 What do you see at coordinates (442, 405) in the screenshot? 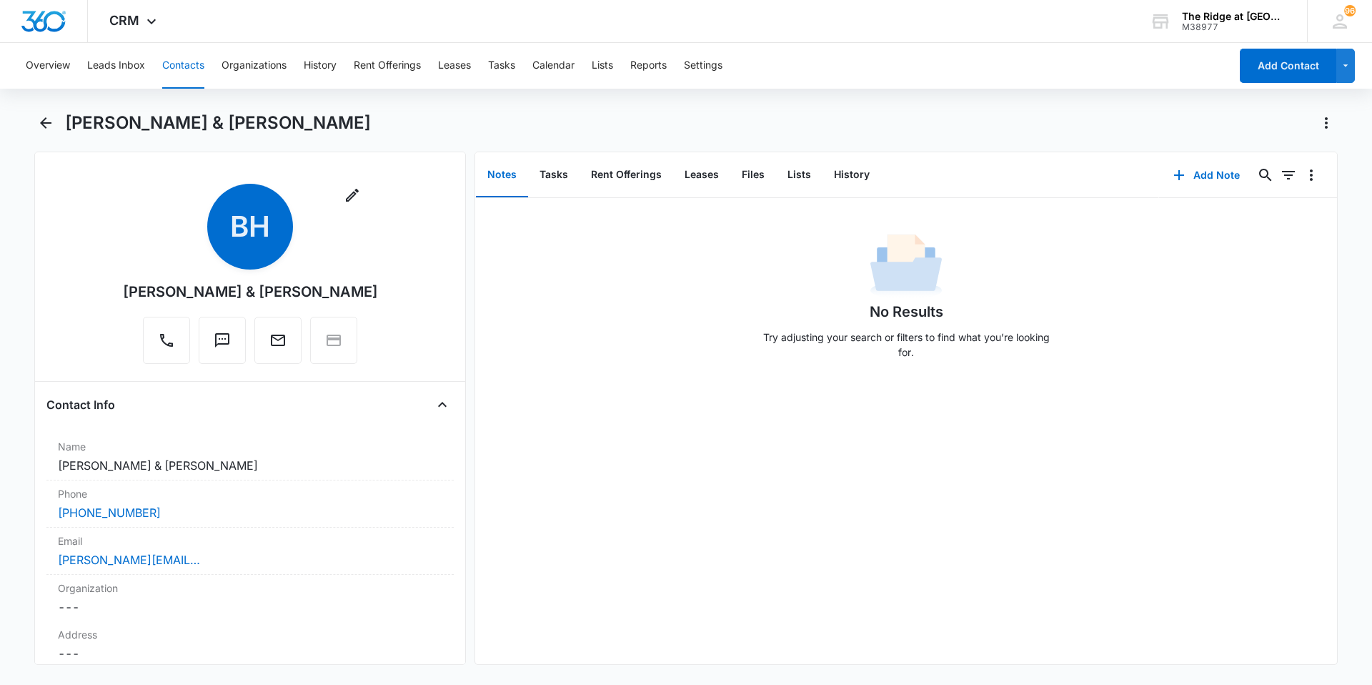
I see `button: Close` at bounding box center [442, 405].